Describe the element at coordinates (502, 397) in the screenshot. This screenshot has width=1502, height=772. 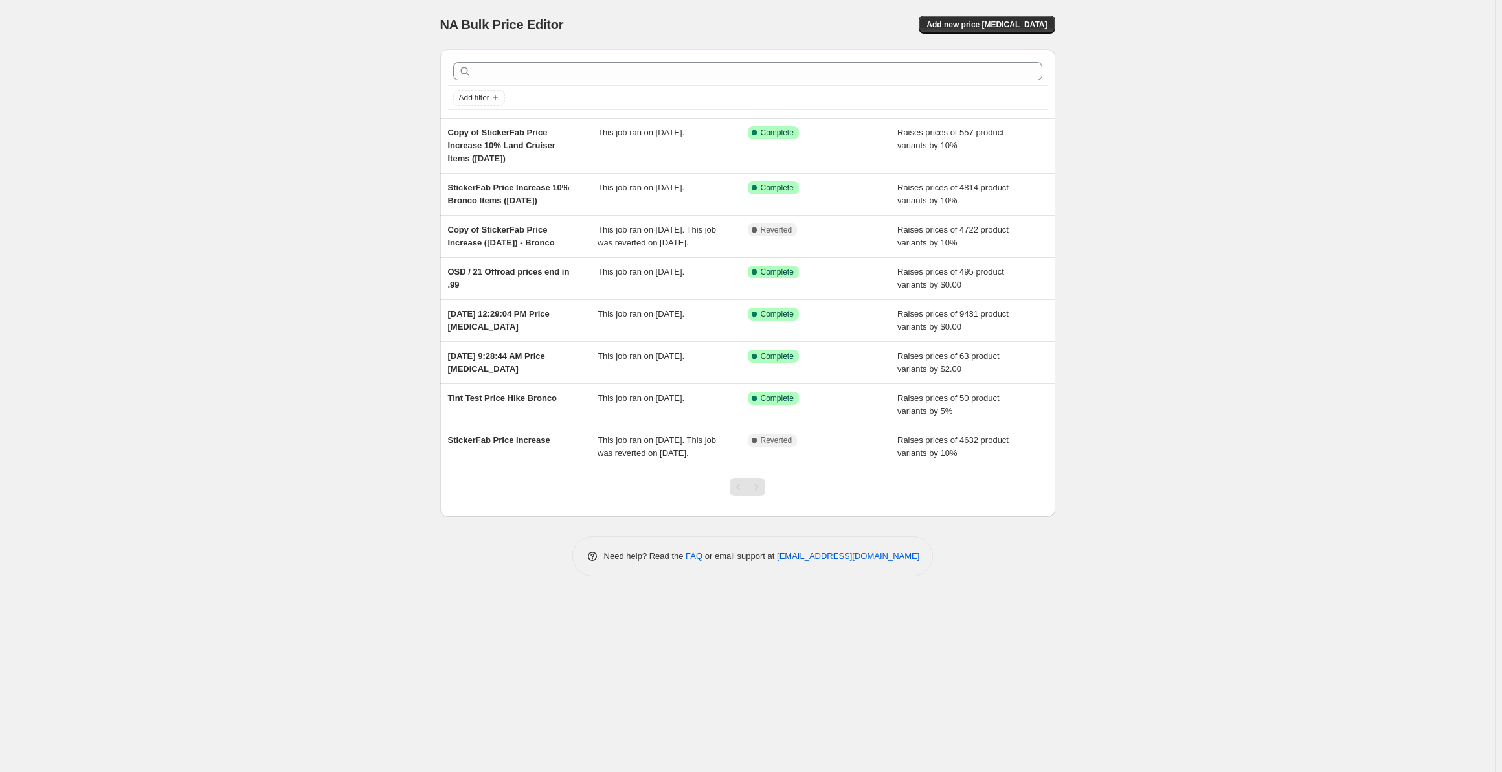
I see `span: Tint Test Price Hike Bronco` at that location.